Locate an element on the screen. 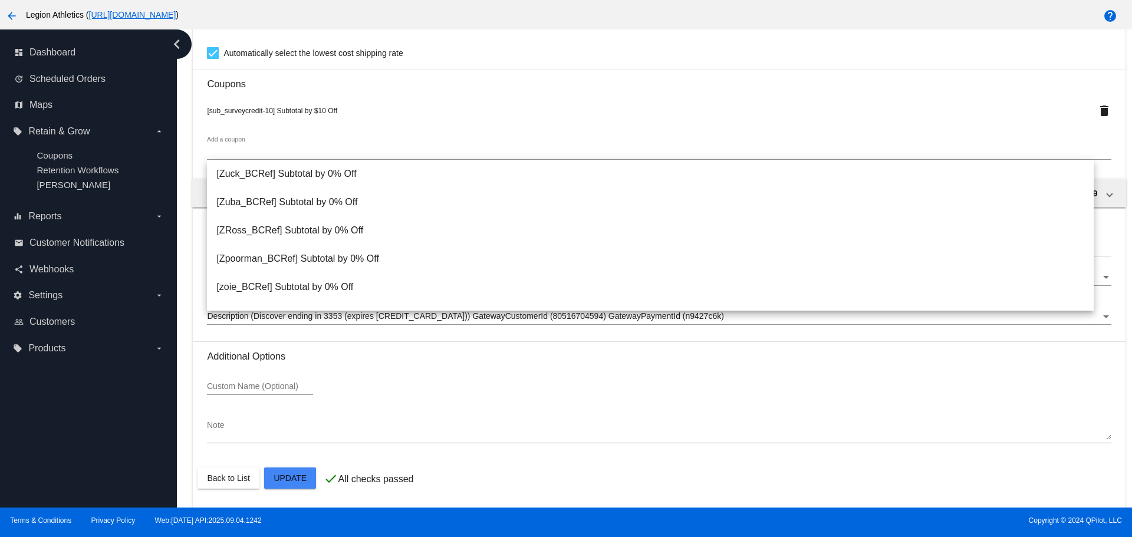 The image size is (1132, 537). mat-icon: arrow_back is located at coordinates (12, 16).